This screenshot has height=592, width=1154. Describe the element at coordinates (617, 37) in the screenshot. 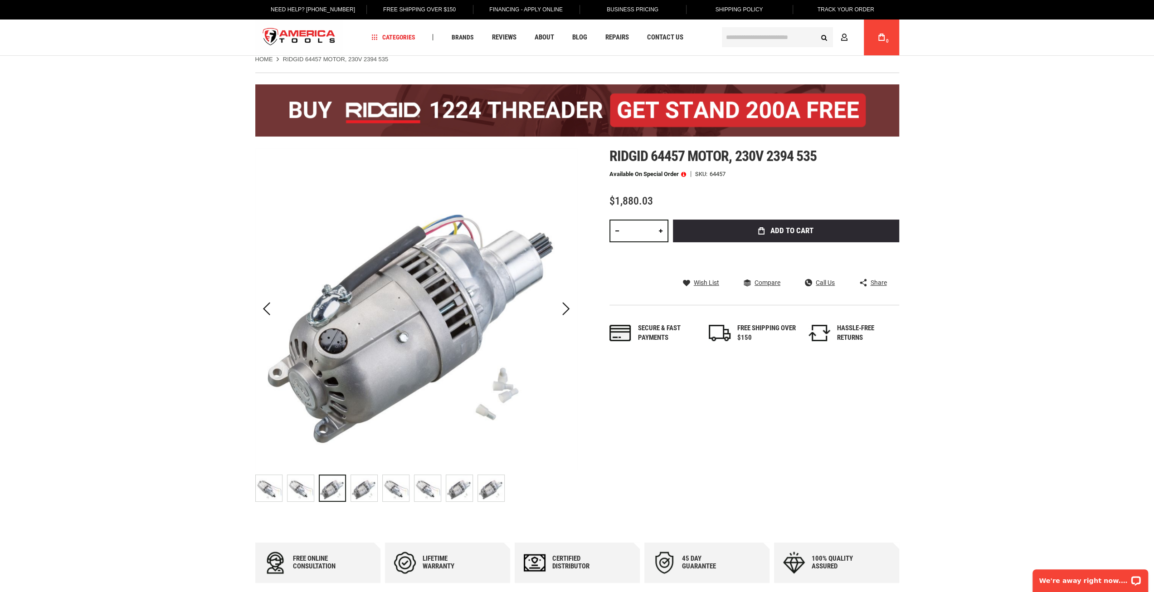

I see `a: Repairs` at that location.